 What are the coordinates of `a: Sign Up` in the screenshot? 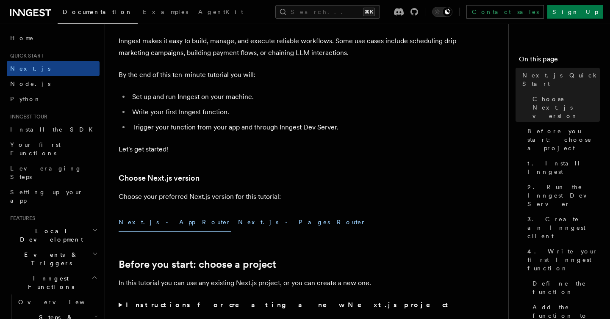 It's located at (575, 12).